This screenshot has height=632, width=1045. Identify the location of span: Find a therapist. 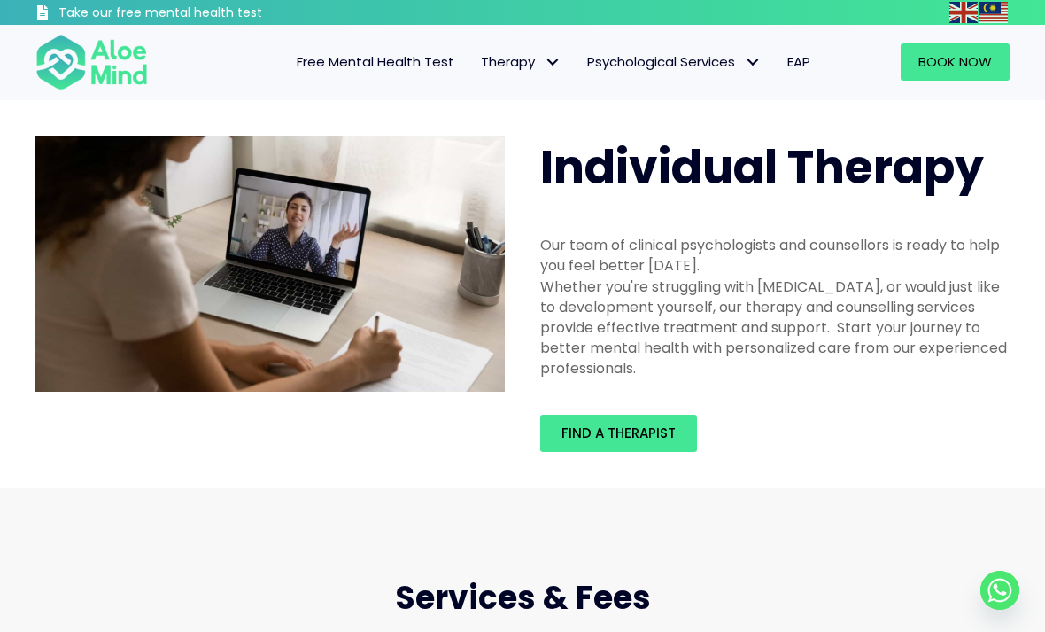
(618, 432).